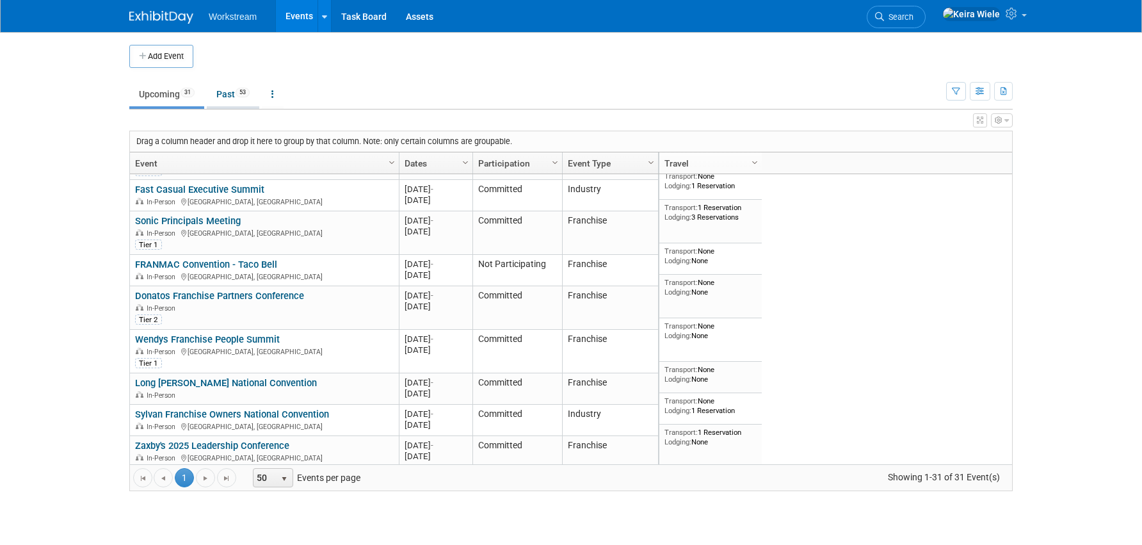 This screenshot has width=1142, height=545. What do you see at coordinates (232, 17) in the screenshot?
I see `span: Workstream` at bounding box center [232, 17].